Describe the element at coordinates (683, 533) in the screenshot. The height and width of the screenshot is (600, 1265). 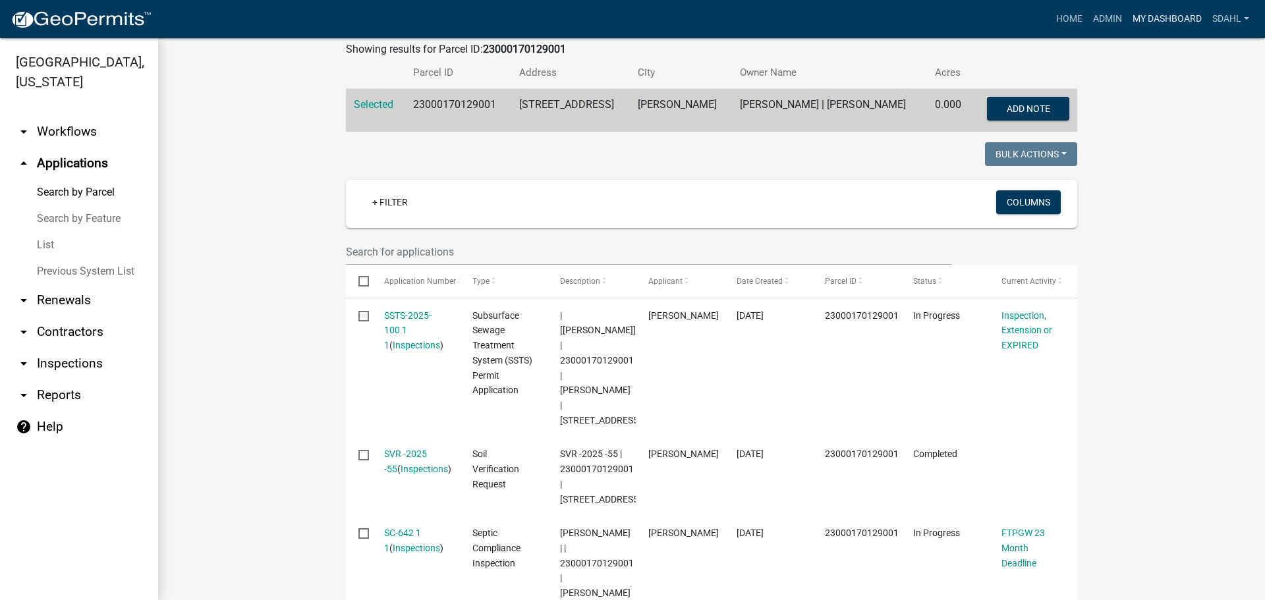
I see `span: Brett Anderson` at that location.